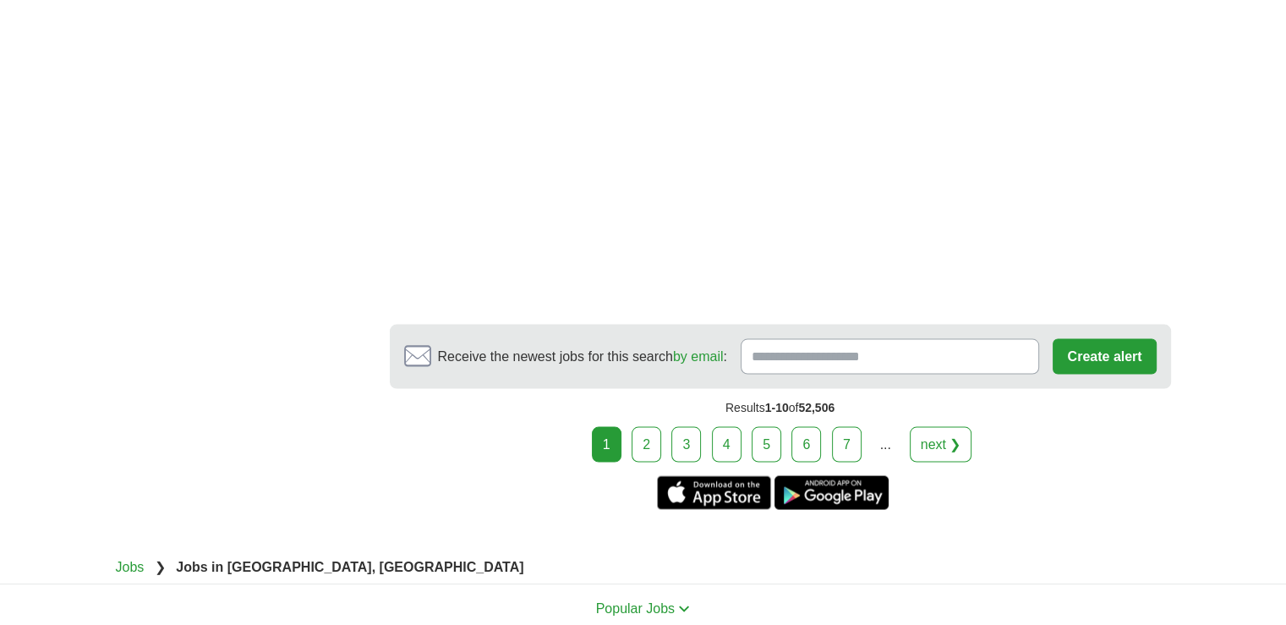  Describe the element at coordinates (831, 492) in the screenshot. I see `a: Get the Android app` at that location.